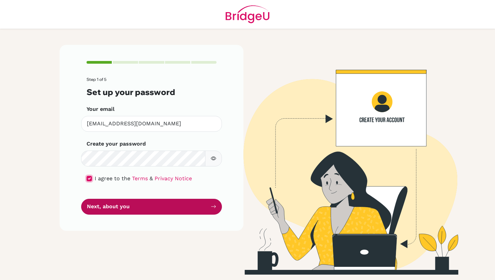  Describe the element at coordinates (152, 124) in the screenshot. I see `input: Insert your email*` at that location.